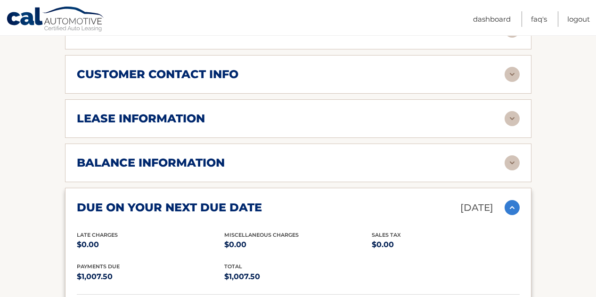 The image size is (596, 297). Describe the element at coordinates (151, 163) in the screenshot. I see `h2: balance information` at that location.